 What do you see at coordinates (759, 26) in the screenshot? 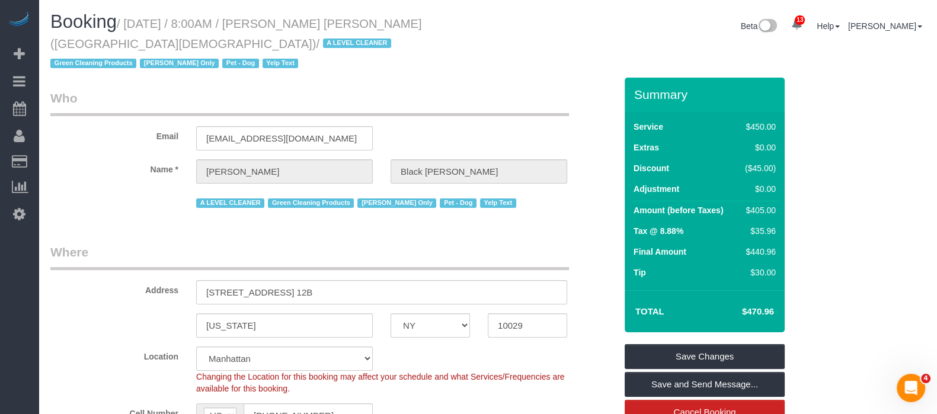
I see `a: Beta` at bounding box center [759, 26].